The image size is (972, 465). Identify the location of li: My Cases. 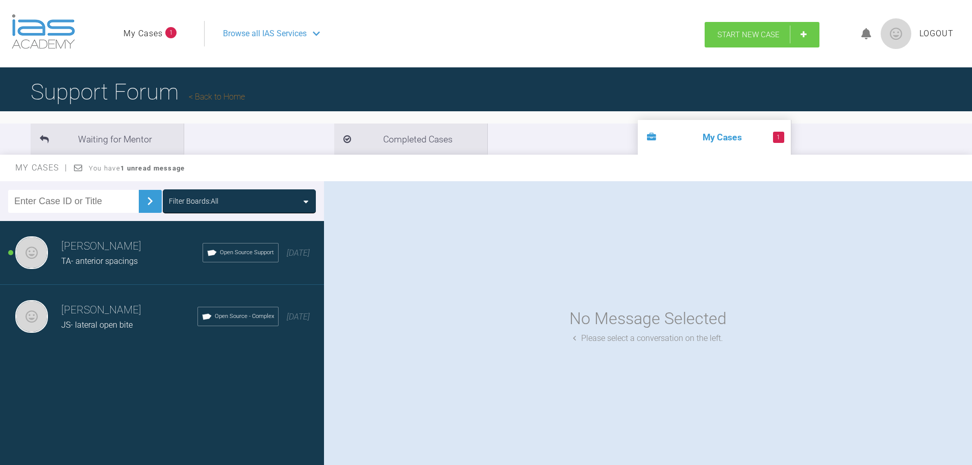
(714, 137).